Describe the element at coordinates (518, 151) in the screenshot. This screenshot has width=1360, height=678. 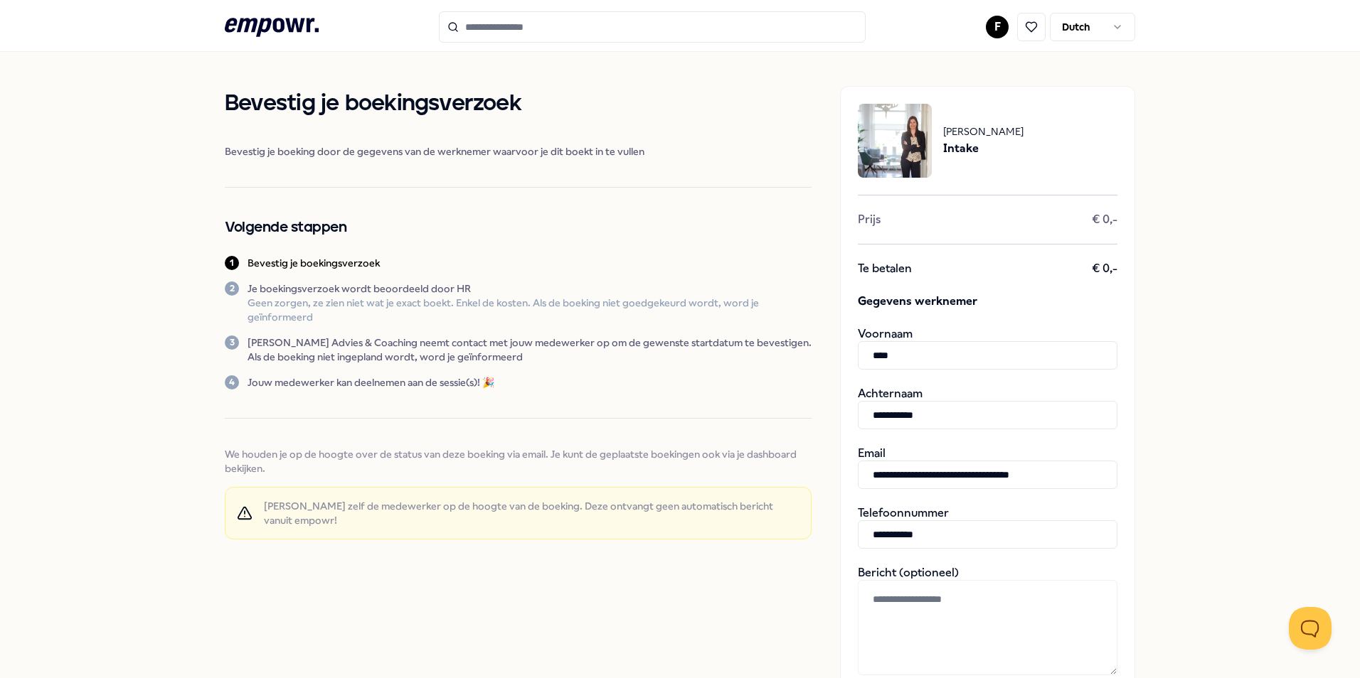
I see `span: Bevestig je boeking door de gegevens van de werknemer waarvoor je dit boekt in te vullen` at that location.